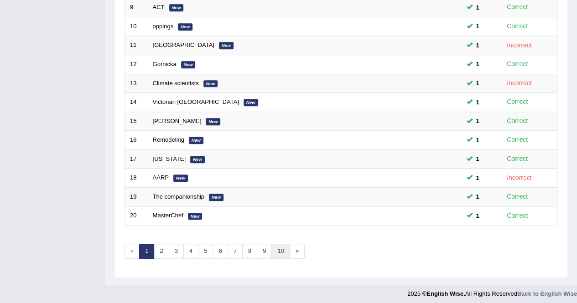 This screenshot has width=577, height=303. I want to click on td: 16, so click(136, 140).